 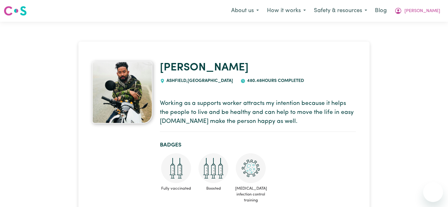 What do you see at coordinates (176, 169) in the screenshot?
I see `img: Care and support worker has received 2 doses of COVID-19 vaccine` at bounding box center [176, 169].